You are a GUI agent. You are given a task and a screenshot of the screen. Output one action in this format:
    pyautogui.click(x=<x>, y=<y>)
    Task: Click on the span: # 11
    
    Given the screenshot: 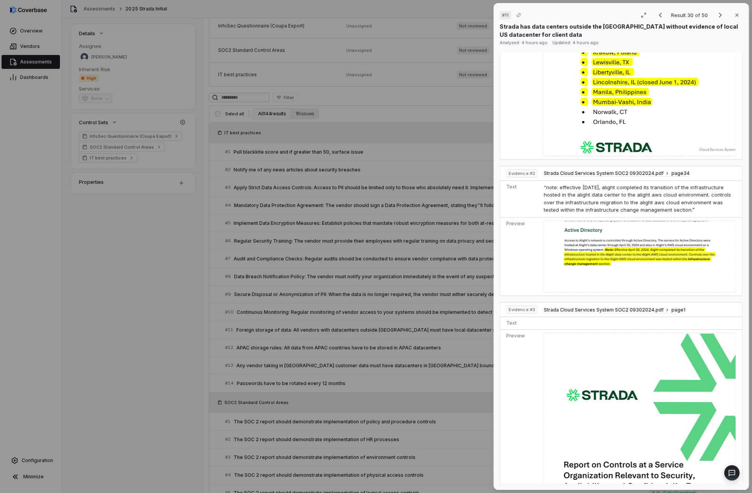 What is the action you would take?
    pyautogui.click(x=505, y=15)
    